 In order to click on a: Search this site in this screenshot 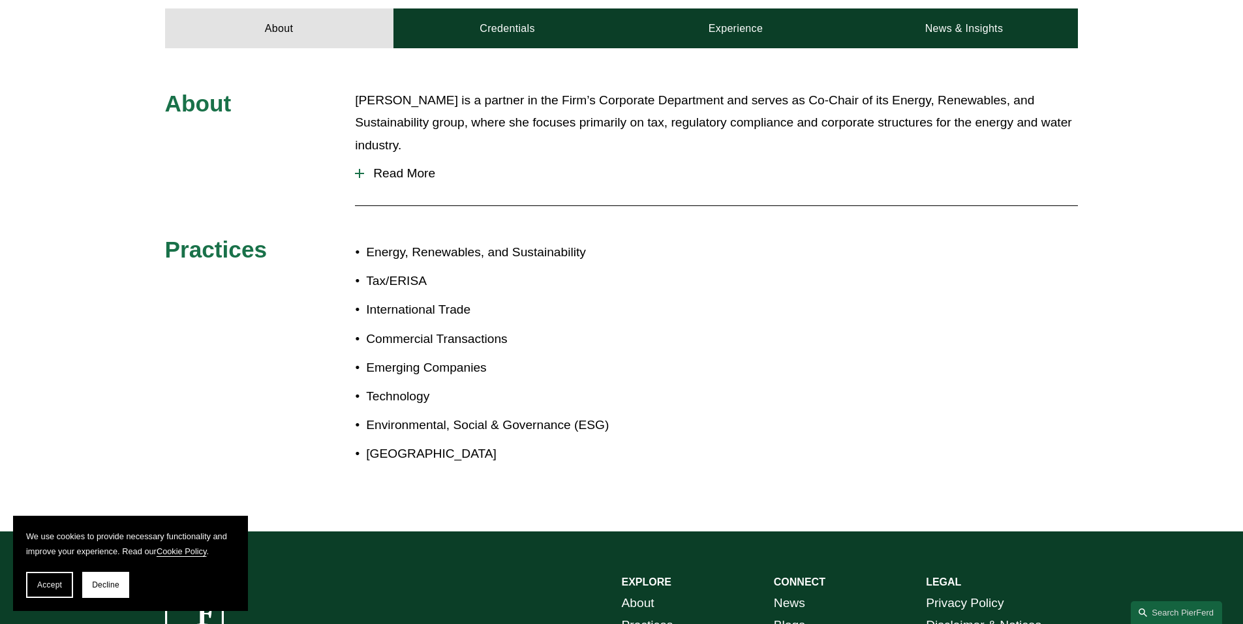, I will do `click(1176, 613)`.